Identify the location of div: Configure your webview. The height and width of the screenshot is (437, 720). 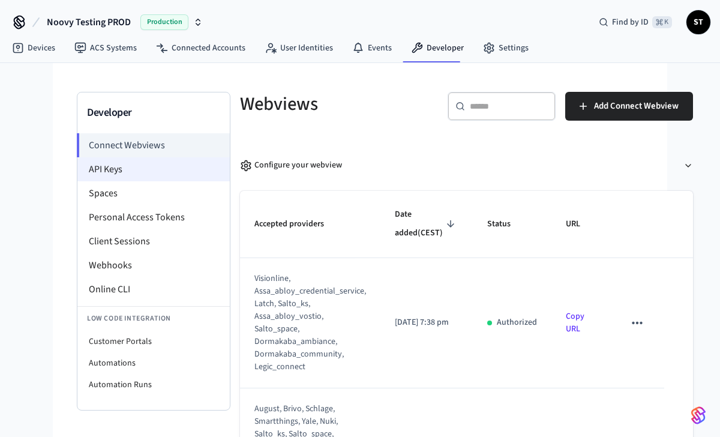
(291, 165).